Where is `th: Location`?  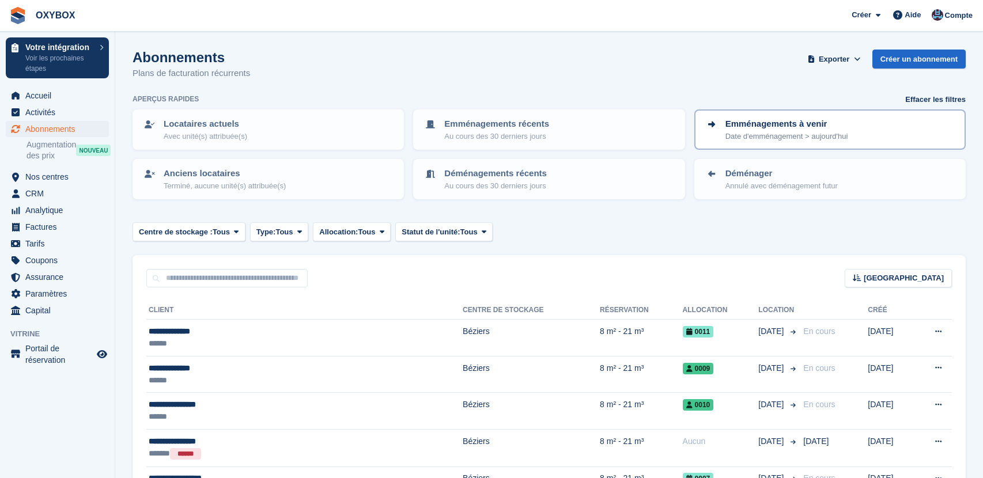
th: Location is located at coordinates (779, 311).